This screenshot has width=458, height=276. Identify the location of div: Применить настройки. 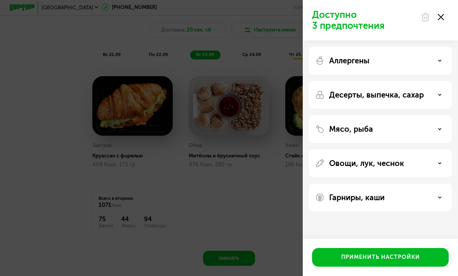
(380, 257).